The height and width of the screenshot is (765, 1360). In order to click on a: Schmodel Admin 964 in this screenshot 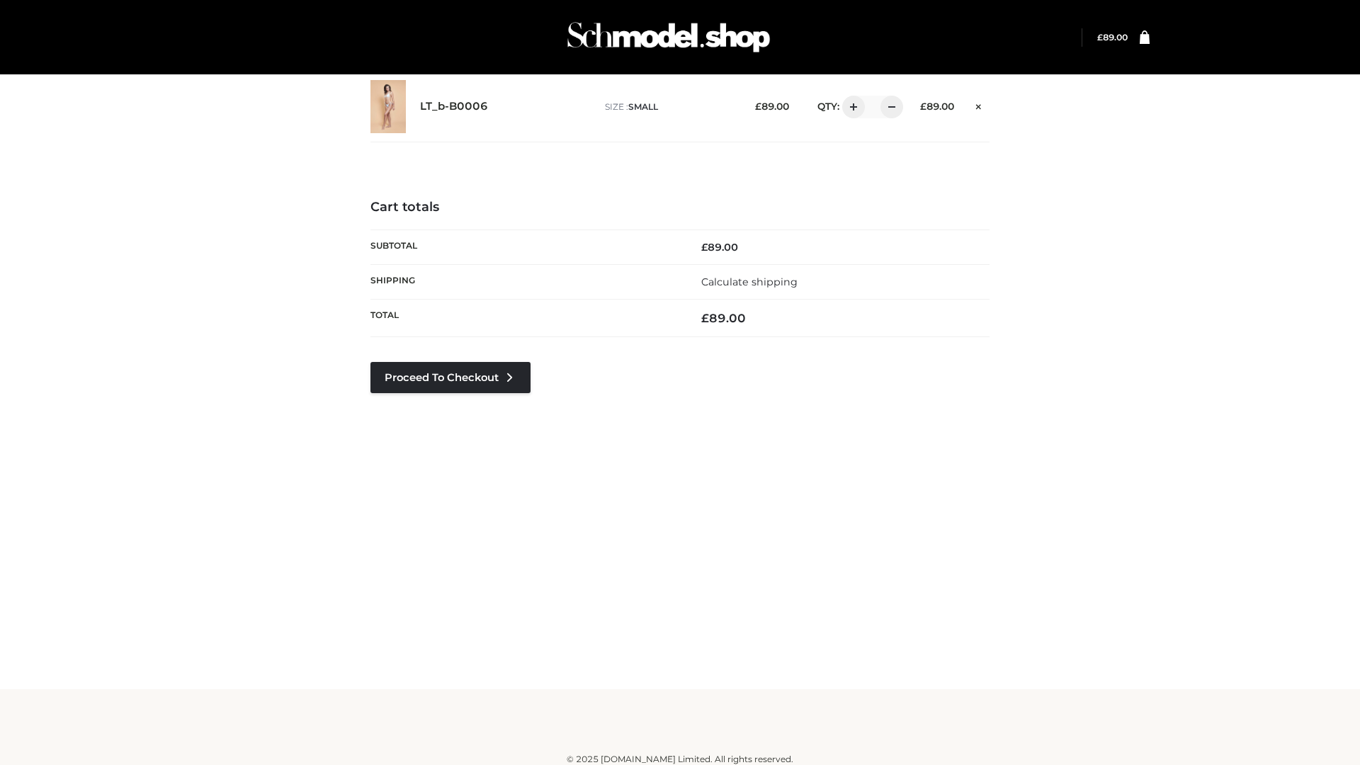, I will do `click(669, 37)`.